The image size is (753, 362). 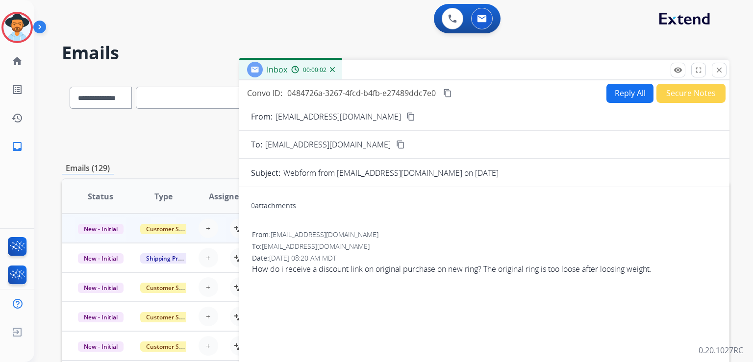 What do you see at coordinates (691, 93) in the screenshot?
I see `button: Secure Notes` at bounding box center [691, 93].